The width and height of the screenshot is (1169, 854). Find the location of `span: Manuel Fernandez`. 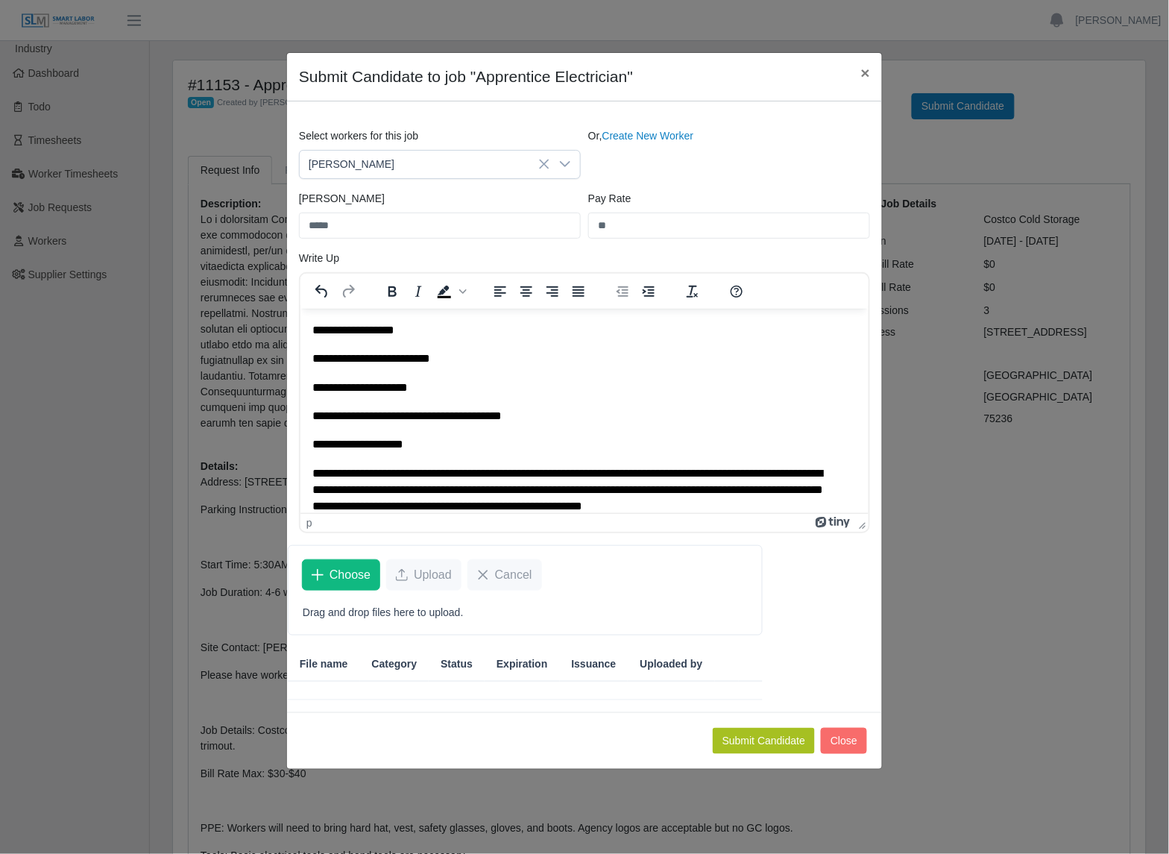

span: Manuel Fernandez is located at coordinates (425, 164).